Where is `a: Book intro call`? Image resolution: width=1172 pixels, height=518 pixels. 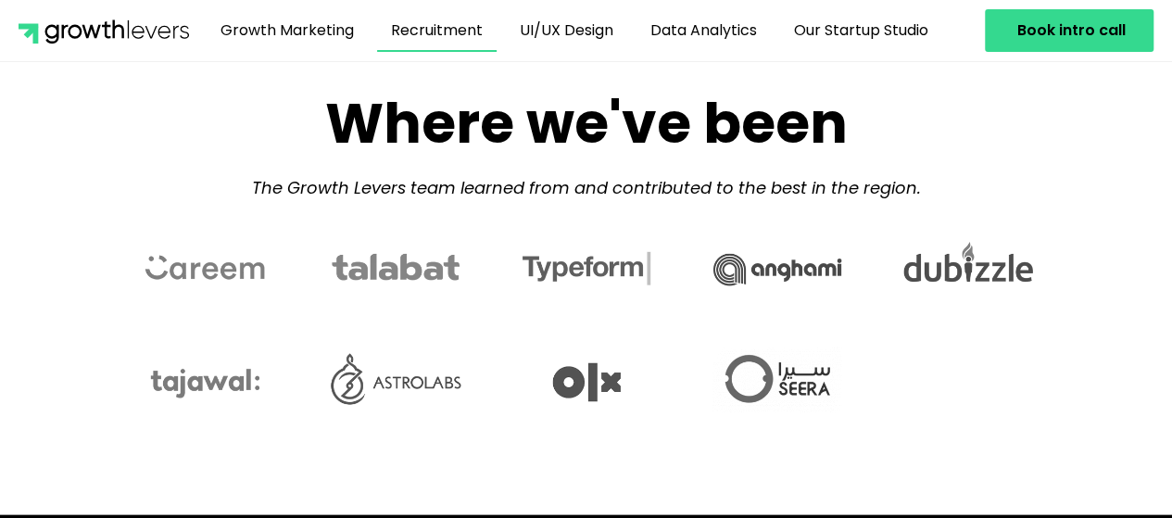 a: Book intro call is located at coordinates (1069, 31).